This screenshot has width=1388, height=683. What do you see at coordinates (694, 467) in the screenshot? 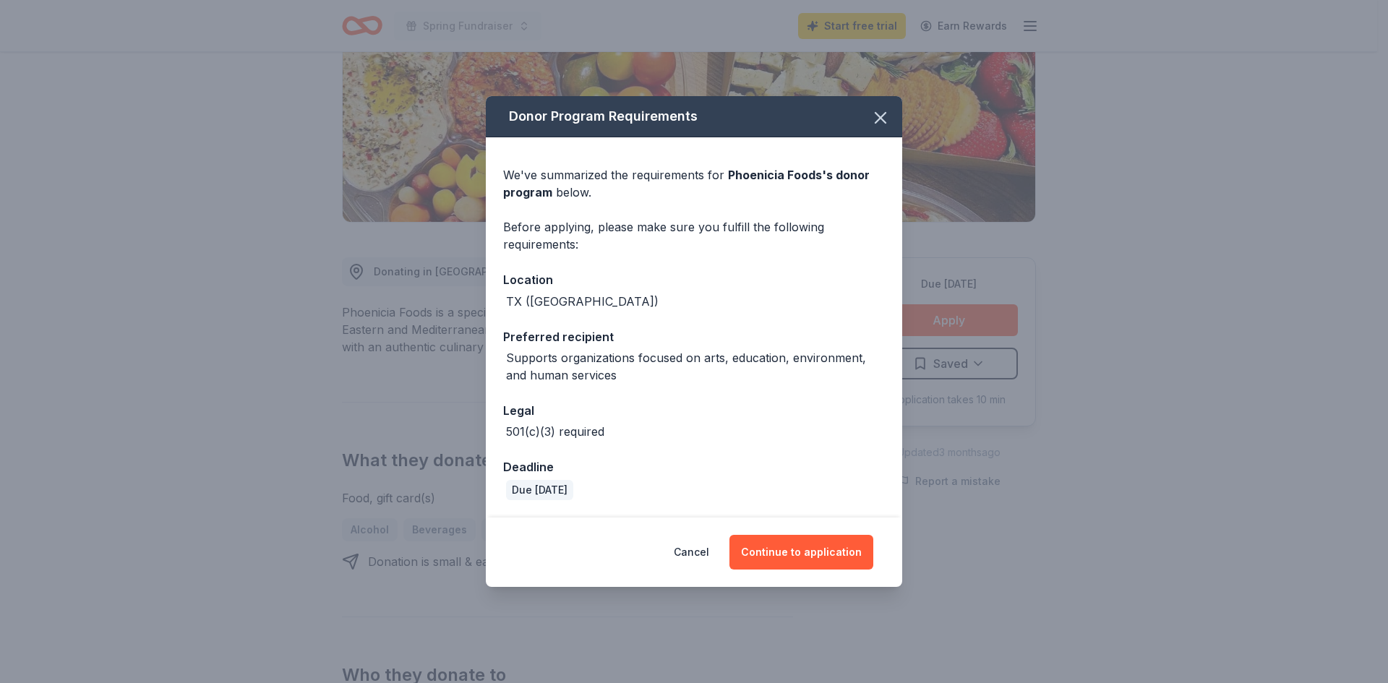
I see `div: Deadline` at bounding box center [694, 467].